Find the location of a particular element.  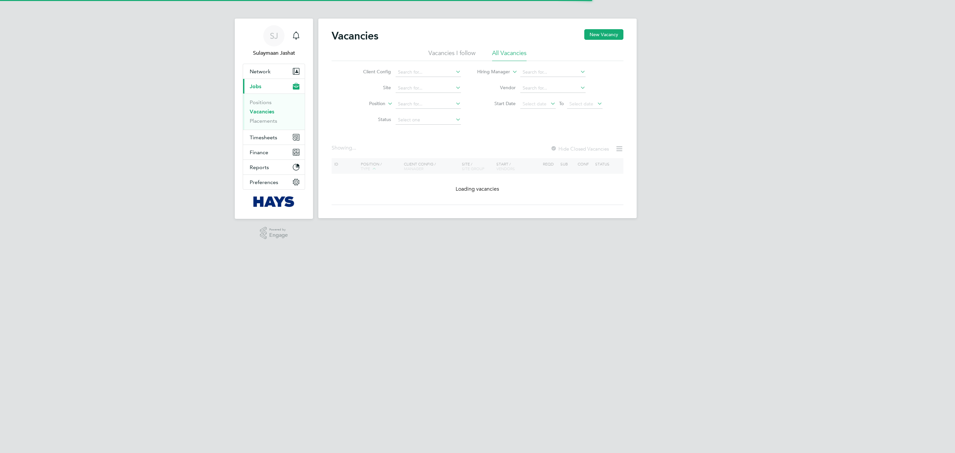

span: To is located at coordinates (561, 103).